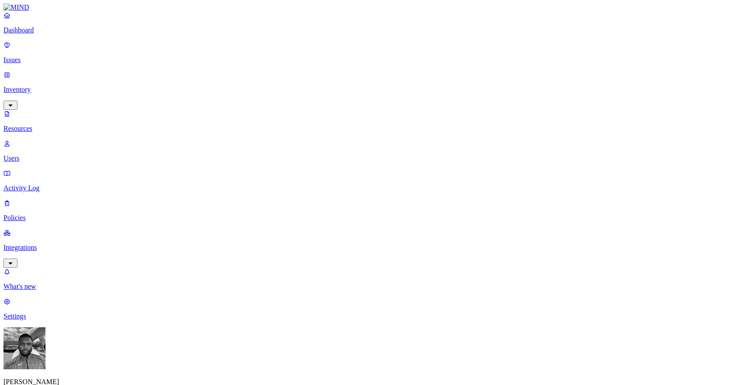 This screenshot has height=385, width=736. I want to click on a: Settings, so click(368, 309).